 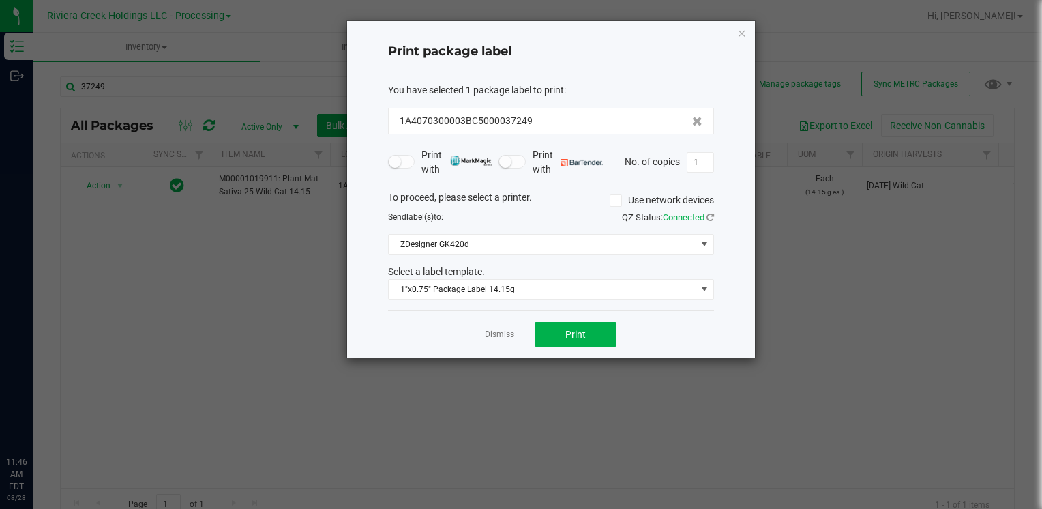 What do you see at coordinates (542, 244) in the screenshot?
I see `span: ZDesigner GK420d` at bounding box center [542, 244].